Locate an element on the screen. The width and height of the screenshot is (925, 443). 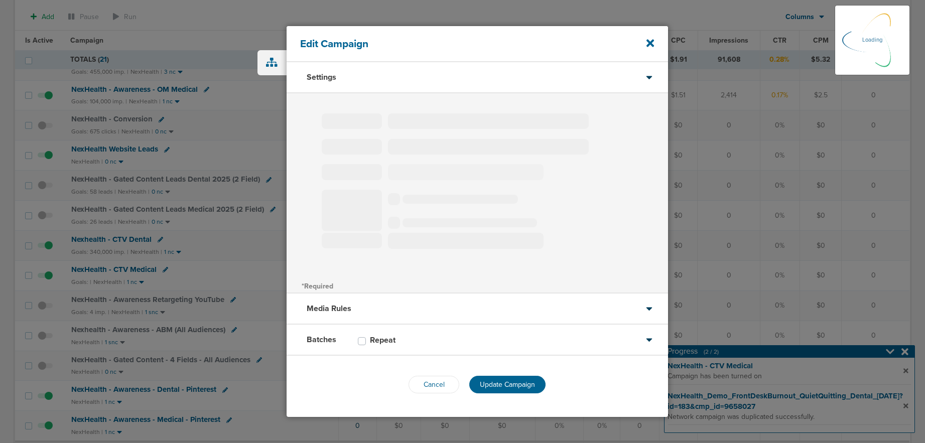
h3: Media Rules is located at coordinates (329, 309).